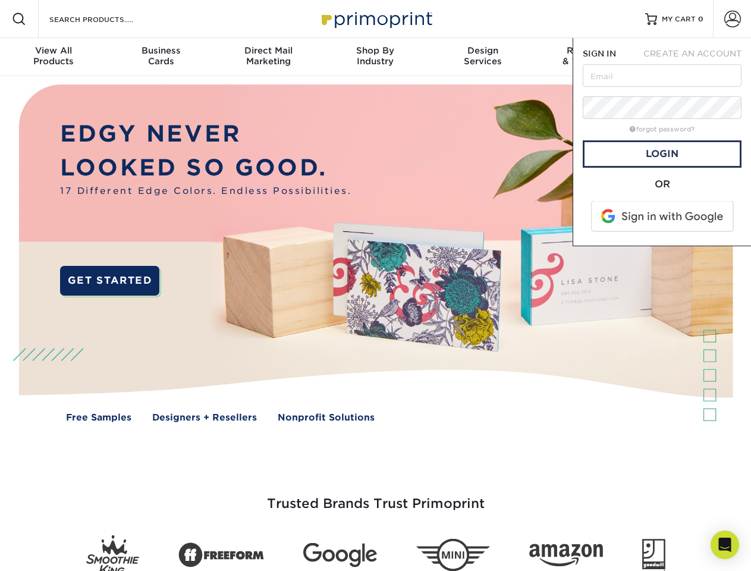 This screenshot has width=751, height=571. I want to click on span: 0, so click(701, 19).